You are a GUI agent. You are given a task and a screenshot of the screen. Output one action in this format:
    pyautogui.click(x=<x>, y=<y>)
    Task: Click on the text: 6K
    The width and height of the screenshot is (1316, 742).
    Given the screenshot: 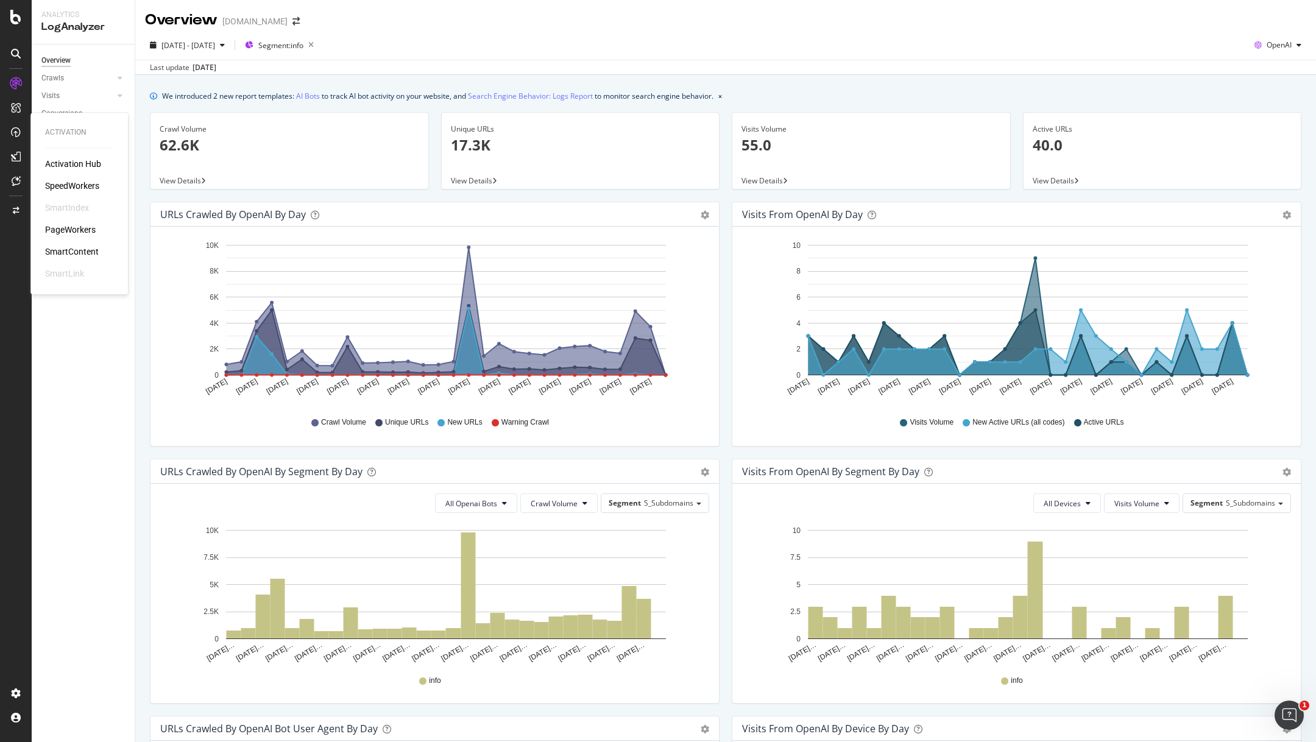 What is the action you would take?
    pyautogui.click(x=214, y=297)
    